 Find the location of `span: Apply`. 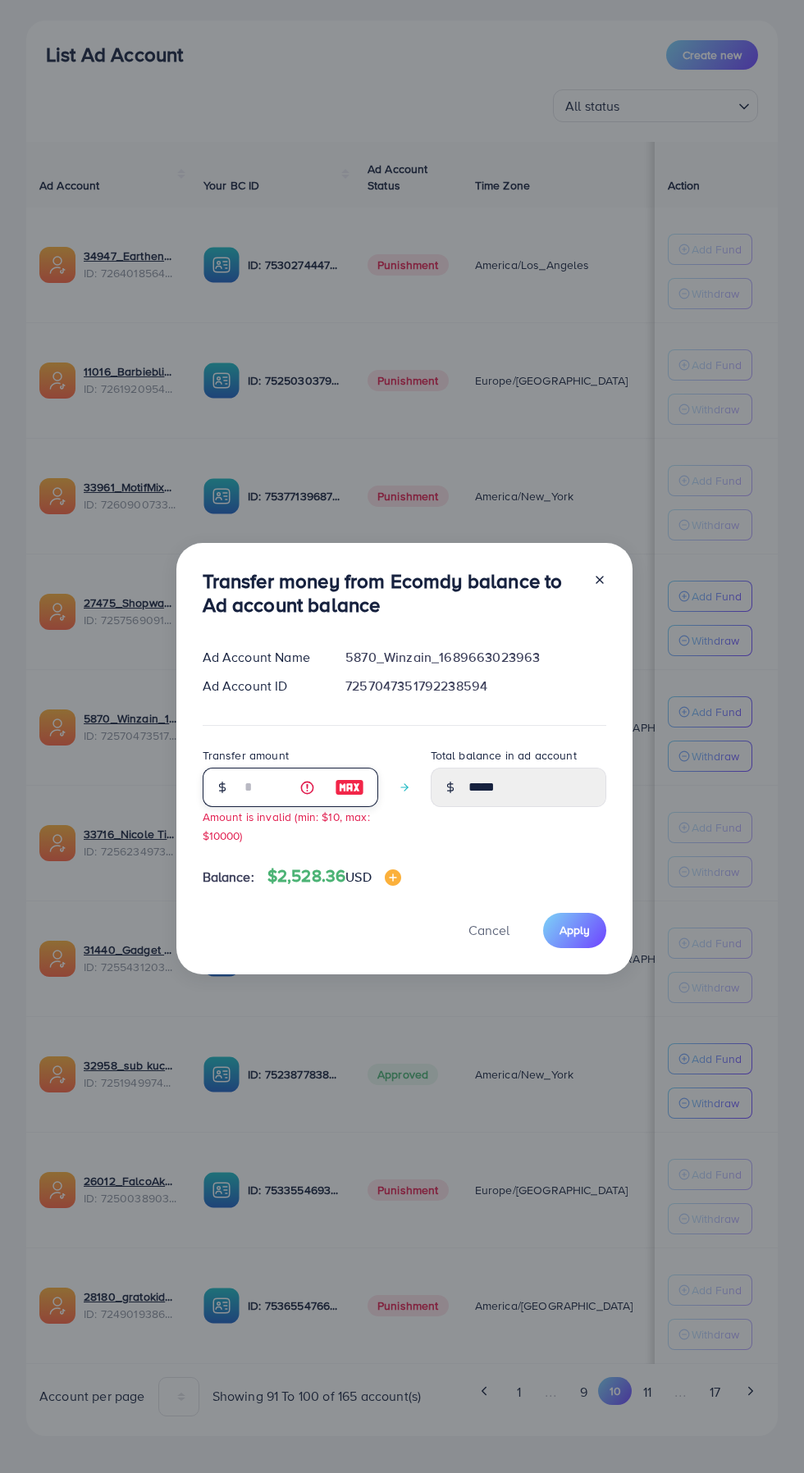

span: Apply is located at coordinates (574, 930).